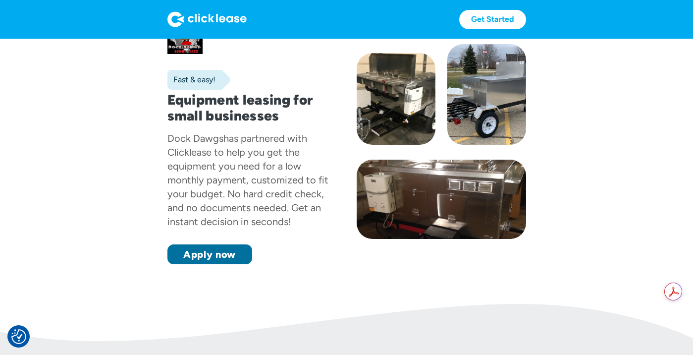 The width and height of the screenshot is (693, 355). What do you see at coordinates (19, 336) in the screenshot?
I see `img: Revisit consent button` at bounding box center [19, 336].